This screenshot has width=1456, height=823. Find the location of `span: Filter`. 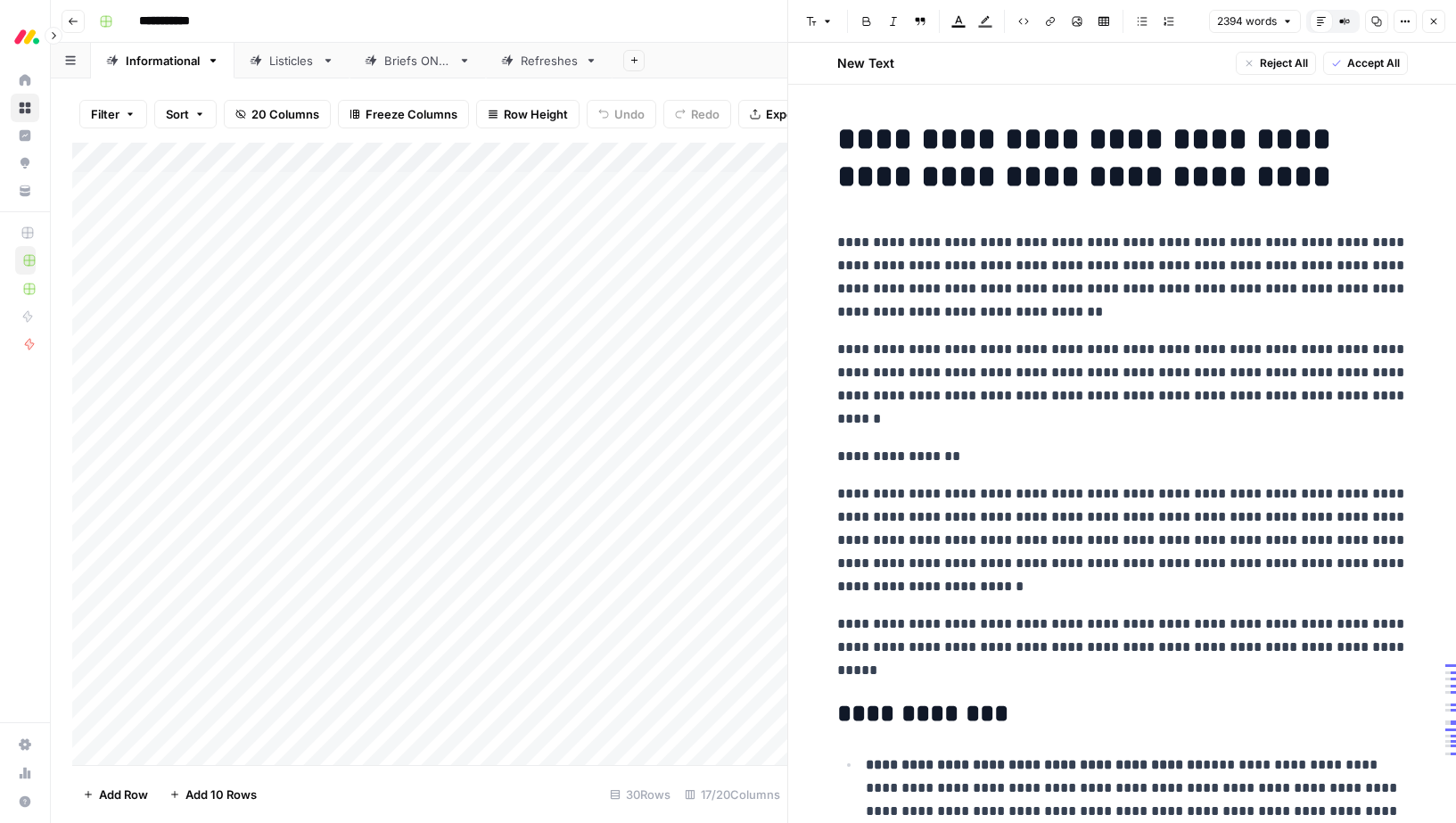

span: Filter is located at coordinates (105, 115).